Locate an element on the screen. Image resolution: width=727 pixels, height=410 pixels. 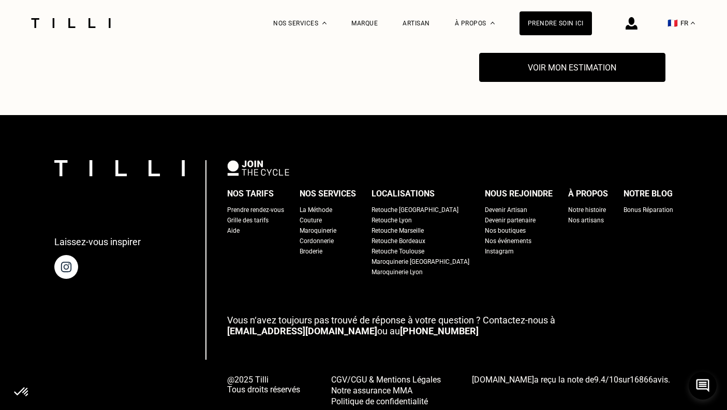
div: Retouche Bordeaux is located at coordinates (399, 241).